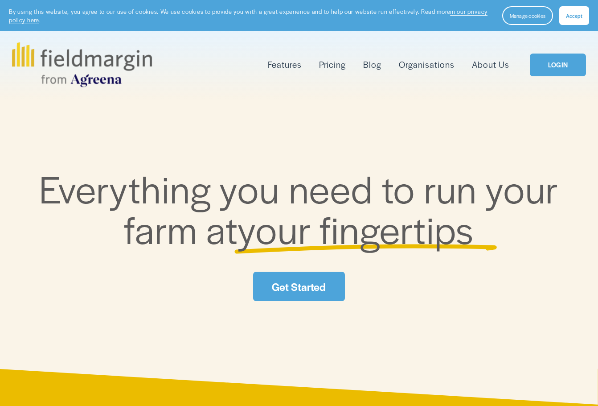 This screenshot has width=598, height=406. I want to click on img: fieldmargin.com, so click(82, 65).